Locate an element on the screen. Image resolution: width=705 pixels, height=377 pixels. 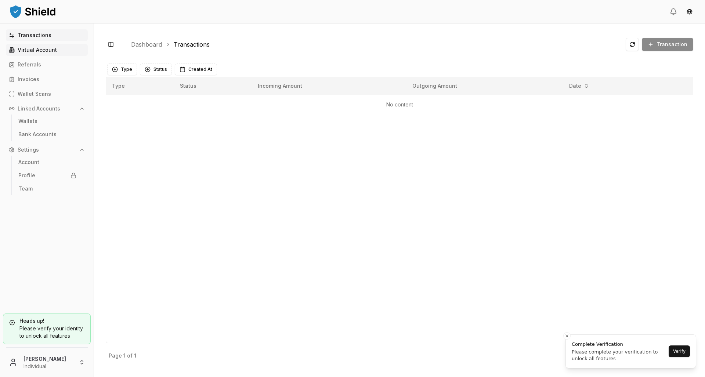
button: Date is located at coordinates (579, 86).